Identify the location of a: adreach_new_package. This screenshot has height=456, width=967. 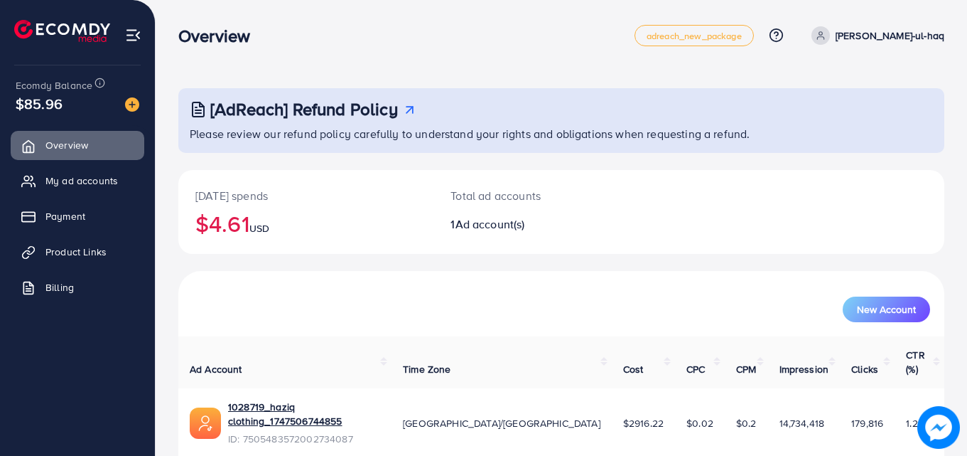
(695, 36).